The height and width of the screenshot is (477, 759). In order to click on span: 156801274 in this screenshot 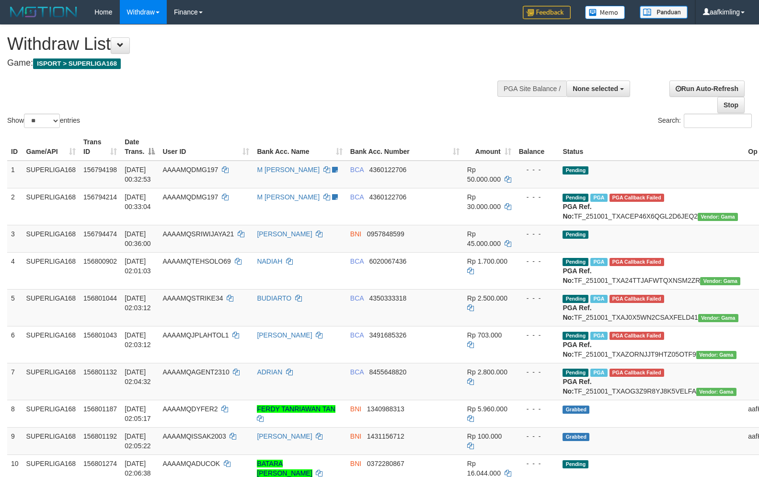, I will do `click(100, 463)`.